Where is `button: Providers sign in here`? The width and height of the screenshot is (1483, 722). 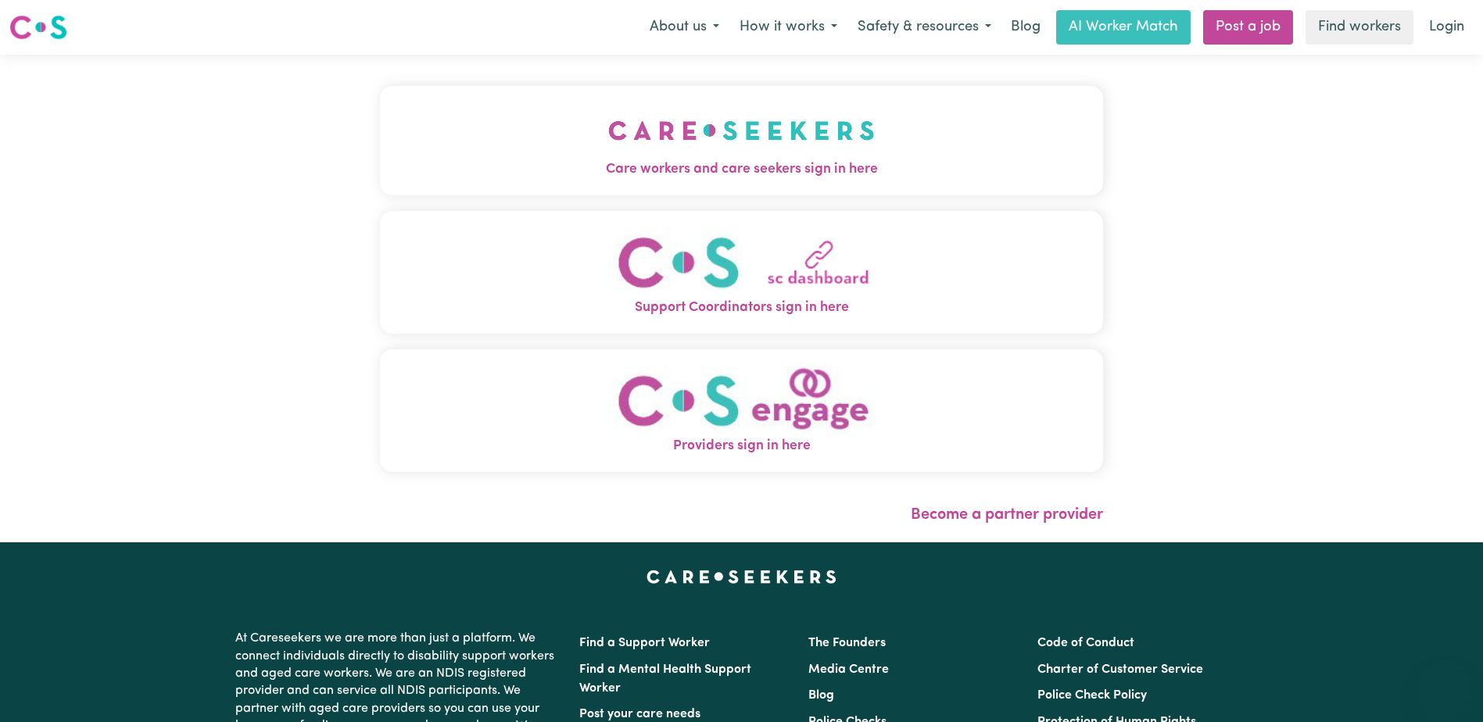
button: Providers sign in here is located at coordinates (741, 410).